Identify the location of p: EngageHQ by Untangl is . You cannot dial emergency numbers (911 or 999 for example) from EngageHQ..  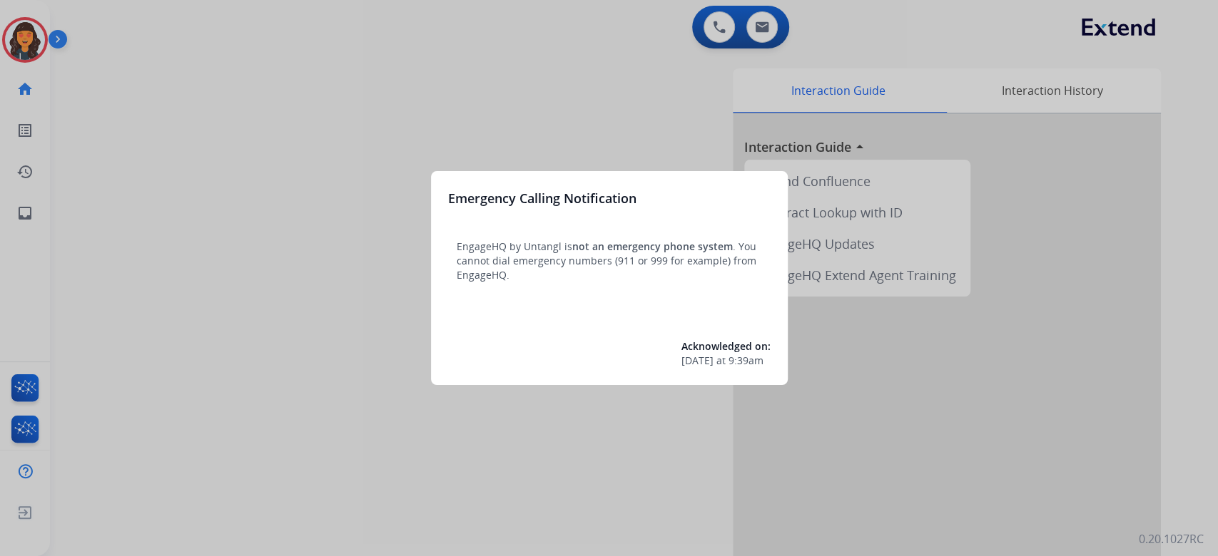
(609, 261).